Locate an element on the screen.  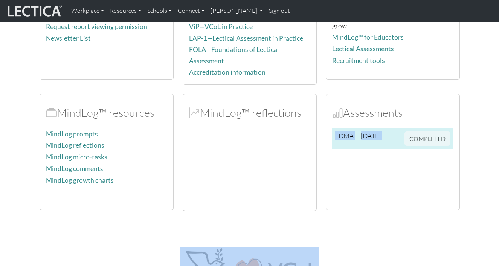
a: FOLA—Foundations of Lectical Assessment is located at coordinates (234, 55).